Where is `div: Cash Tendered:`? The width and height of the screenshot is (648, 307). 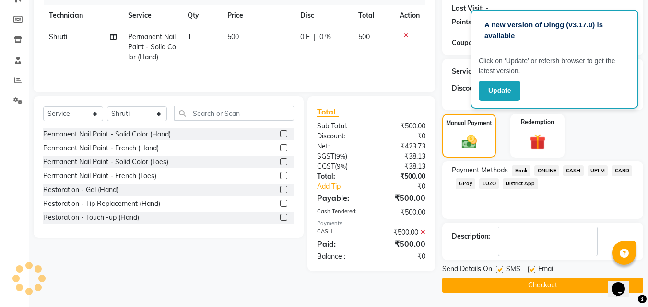
div: Cash Tendered: is located at coordinates (341, 213).